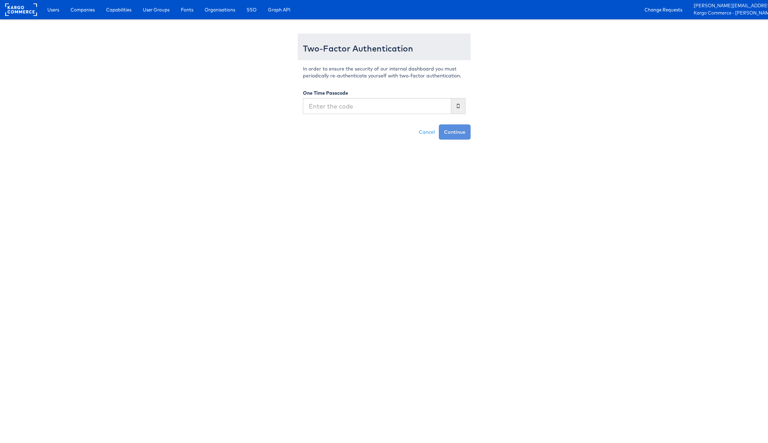 This screenshot has width=768, height=443. Describe the element at coordinates (83, 10) in the screenshot. I see `span: Companies` at that location.